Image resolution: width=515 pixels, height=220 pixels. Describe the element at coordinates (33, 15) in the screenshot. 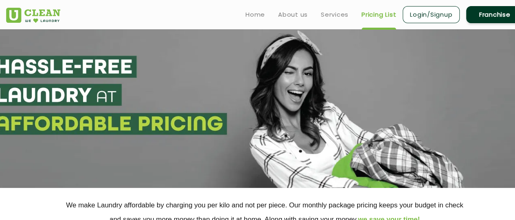

I see `img: UClean Laundry and Dry Cleaning` at that location.